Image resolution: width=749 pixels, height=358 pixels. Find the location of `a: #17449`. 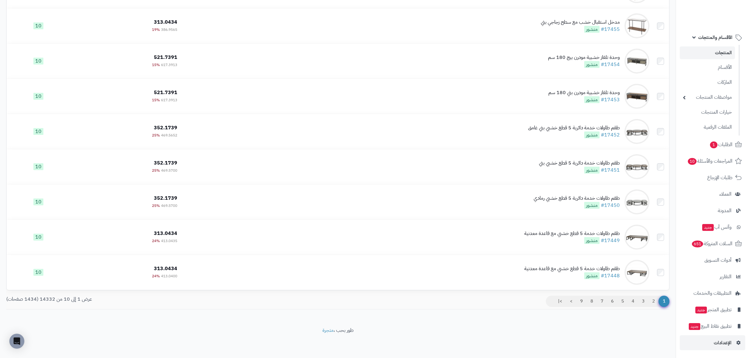

a: #17449 is located at coordinates (610, 241).